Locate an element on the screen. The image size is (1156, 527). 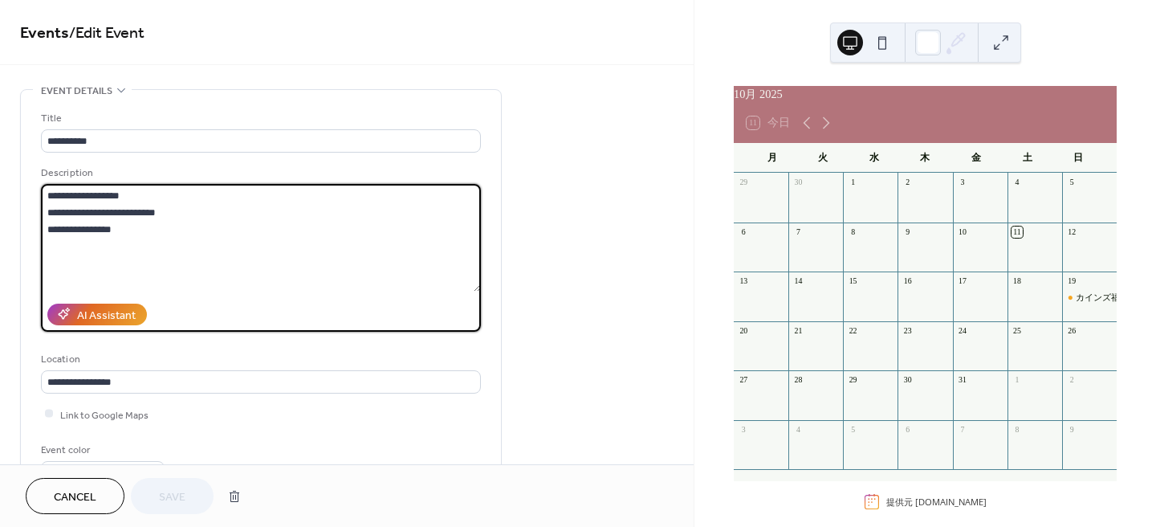
div: 土 is located at coordinates (1028, 158).